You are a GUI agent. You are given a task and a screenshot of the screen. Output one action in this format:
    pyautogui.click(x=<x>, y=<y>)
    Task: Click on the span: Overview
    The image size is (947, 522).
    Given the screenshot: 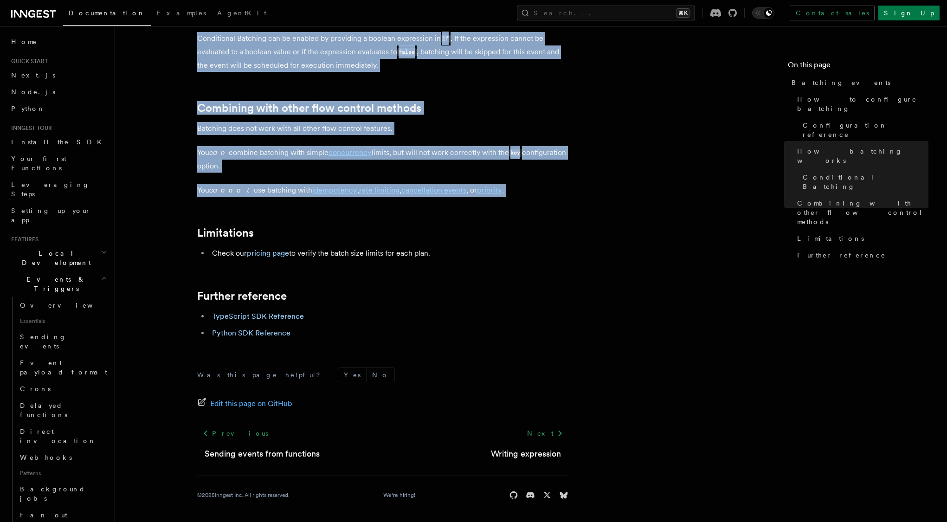 What is the action you would take?
    pyautogui.click(x=68, y=305)
    